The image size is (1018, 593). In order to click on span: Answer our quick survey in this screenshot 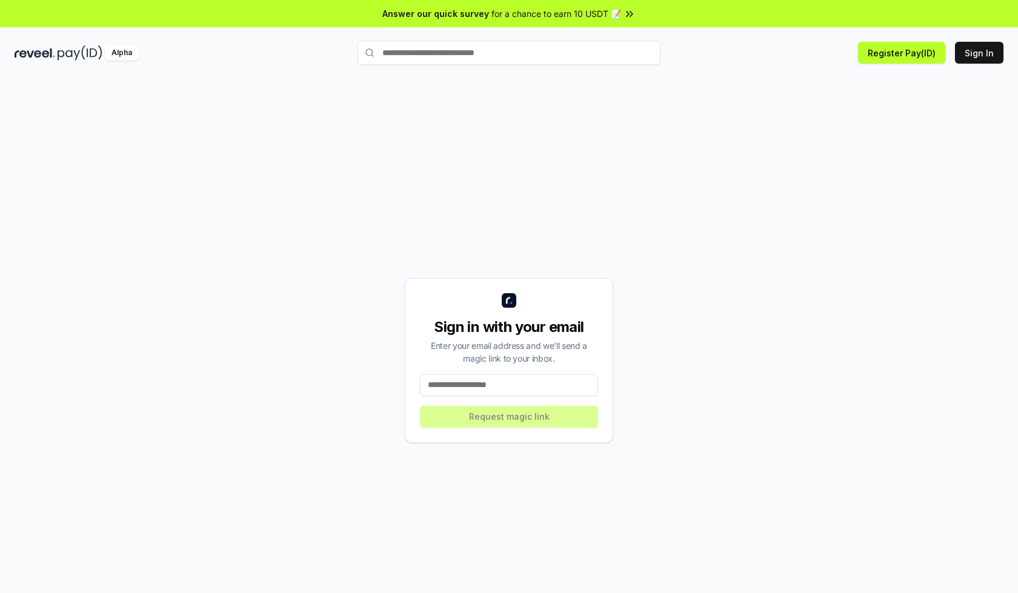, I will do `click(436, 13)`.